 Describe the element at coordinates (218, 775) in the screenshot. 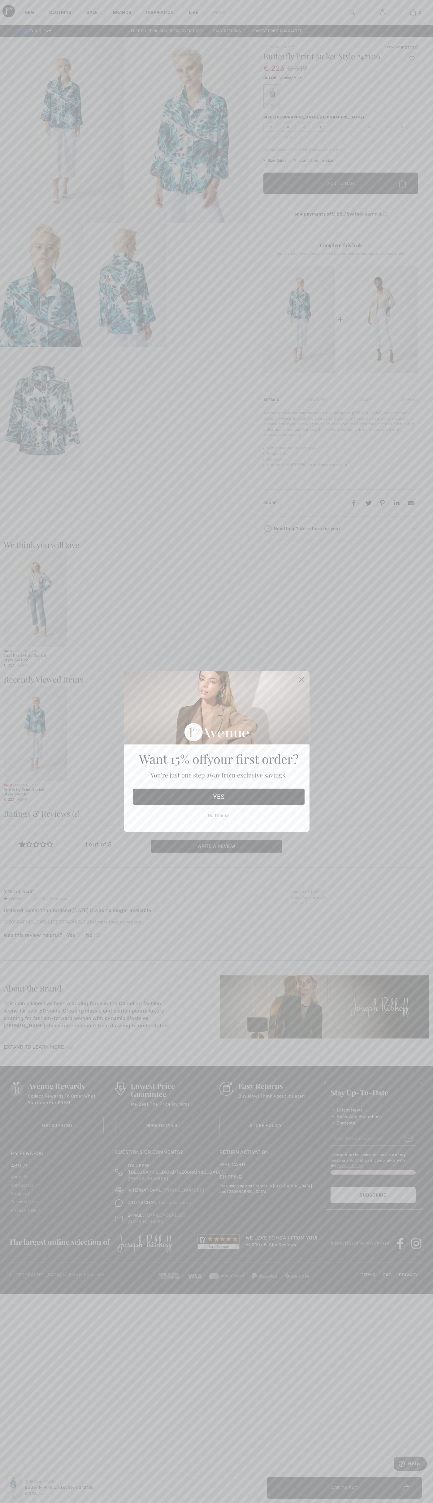

I see `span: You're just one step away from exclusive savings.` at that location.